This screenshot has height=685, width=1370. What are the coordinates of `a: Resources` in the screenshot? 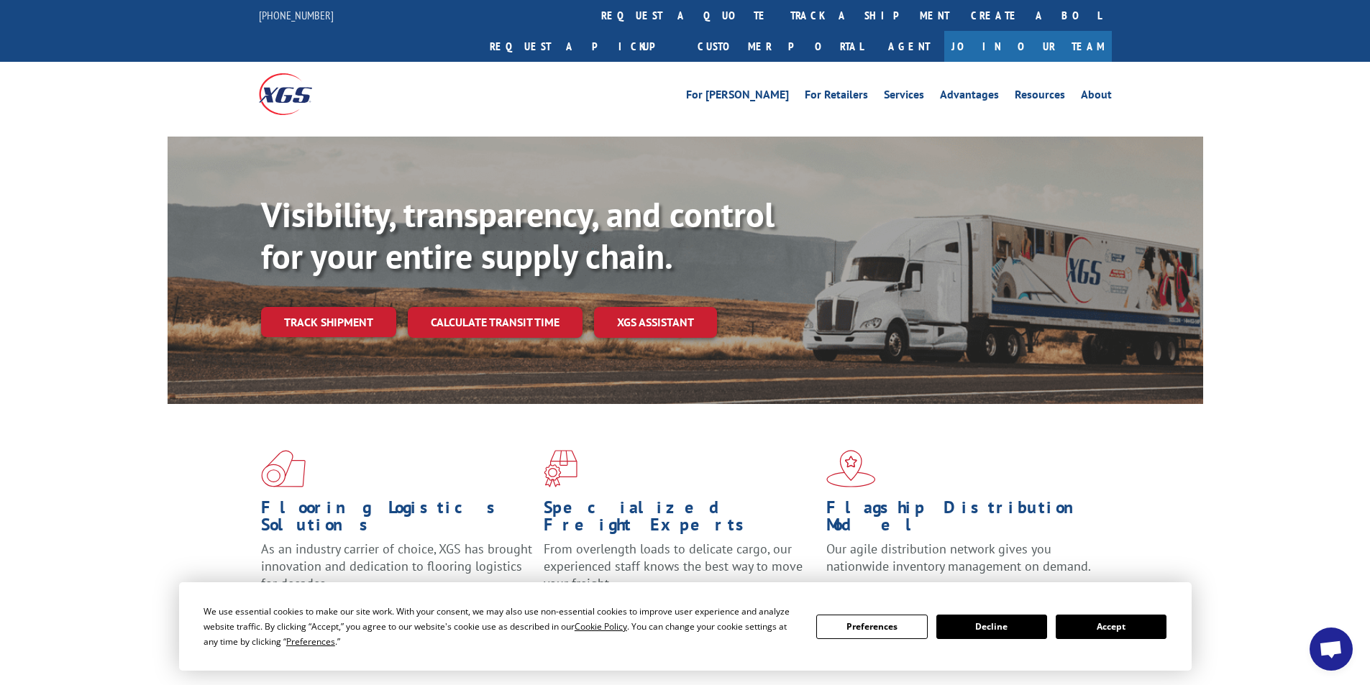 It's located at (1040, 97).